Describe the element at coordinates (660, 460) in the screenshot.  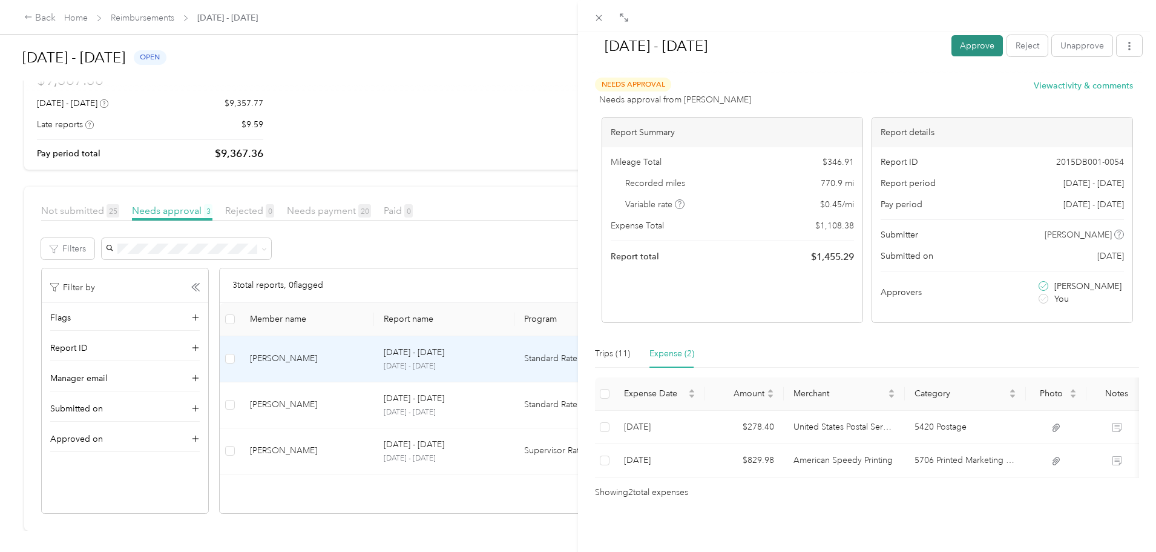
I see `td: 8-27-2025` at that location.